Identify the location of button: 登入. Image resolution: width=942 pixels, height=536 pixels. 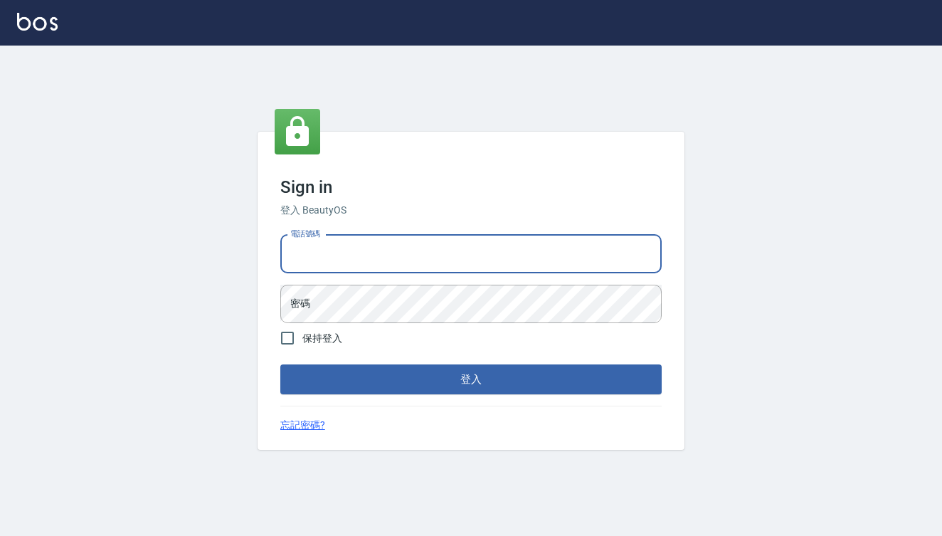
(471, 379).